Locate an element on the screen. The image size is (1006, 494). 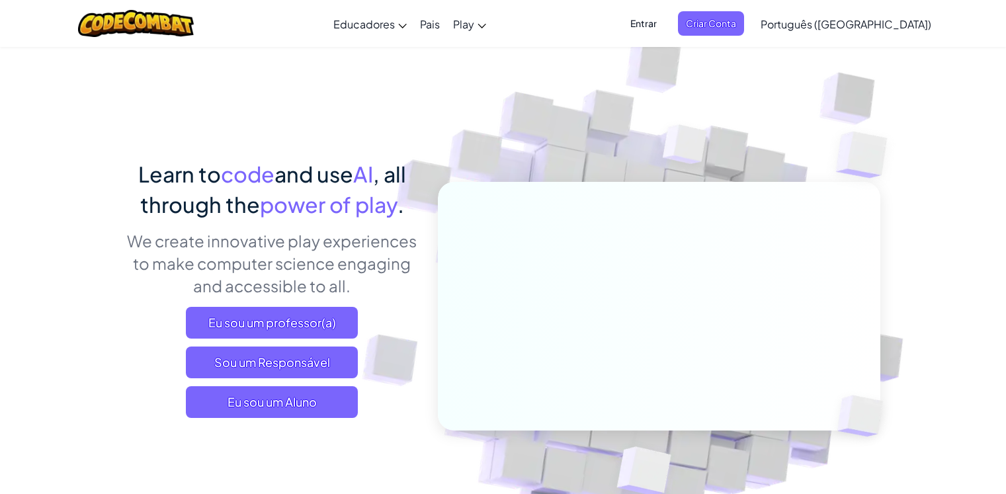
span: Play is located at coordinates (464, 24).